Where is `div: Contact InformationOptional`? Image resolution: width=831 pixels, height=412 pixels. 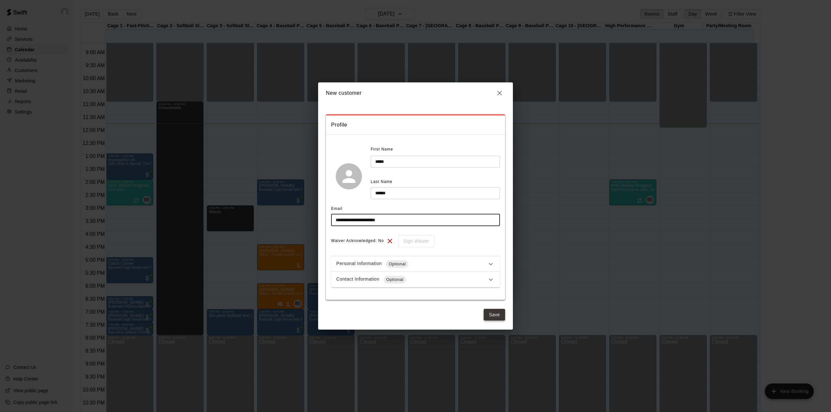 div: Contact InformationOptional is located at coordinates (416, 280).